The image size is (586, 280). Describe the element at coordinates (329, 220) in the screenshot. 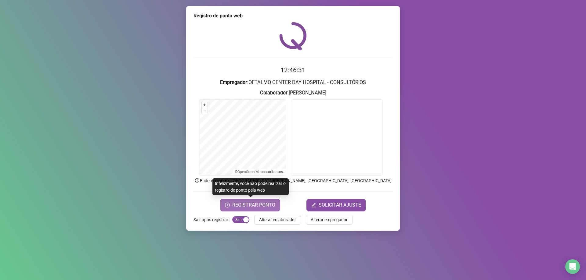

I see `span: Alterar empregador` at that location.